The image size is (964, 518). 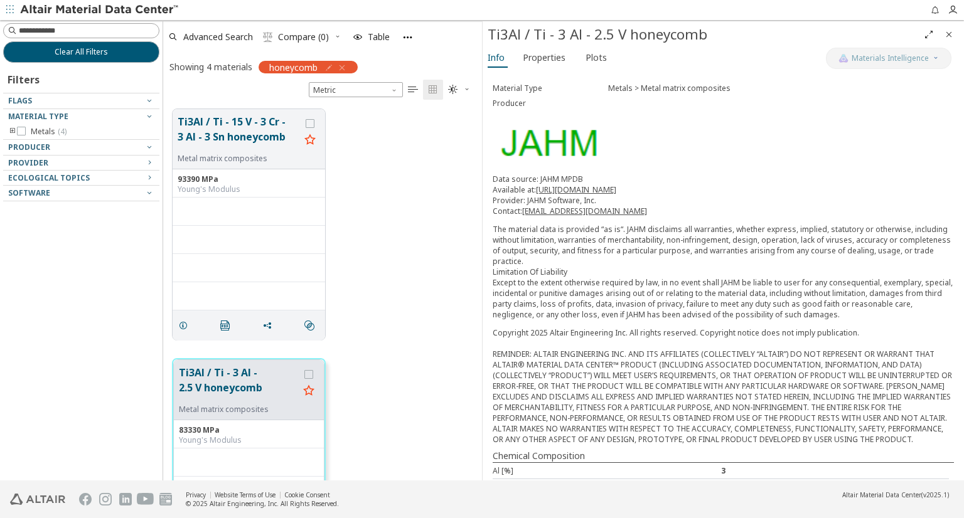 What do you see at coordinates (81, 178) in the screenshot?
I see `button: Ecological Topics` at bounding box center [81, 178].